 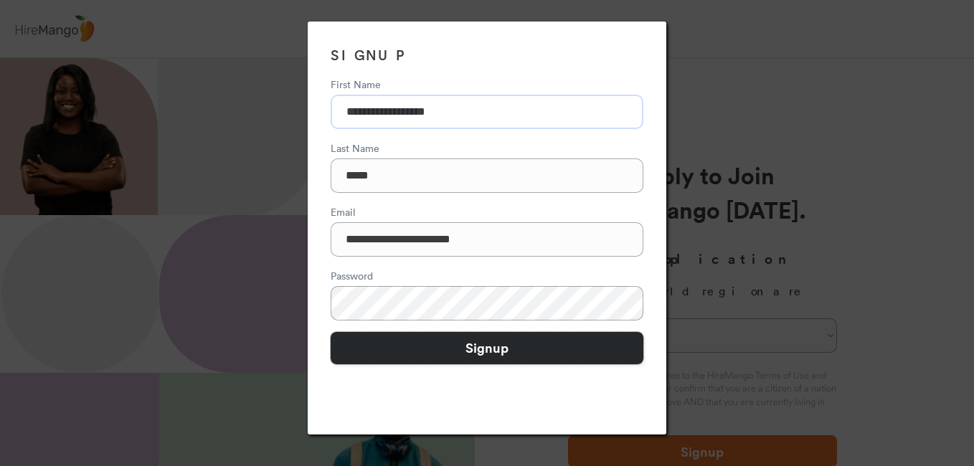 What do you see at coordinates (487, 212) in the screenshot?
I see `div: Email` at bounding box center [487, 212].